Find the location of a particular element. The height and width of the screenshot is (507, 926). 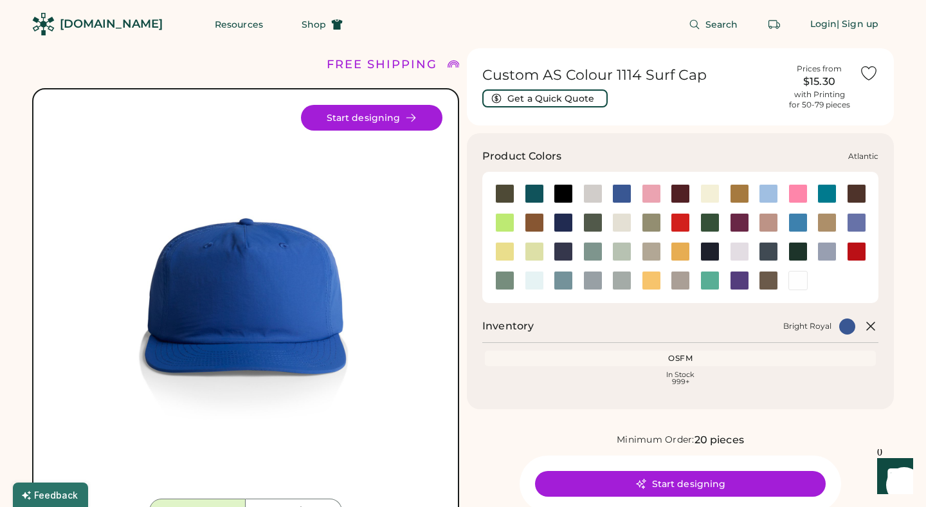

div: OSFM is located at coordinates (680, 358).